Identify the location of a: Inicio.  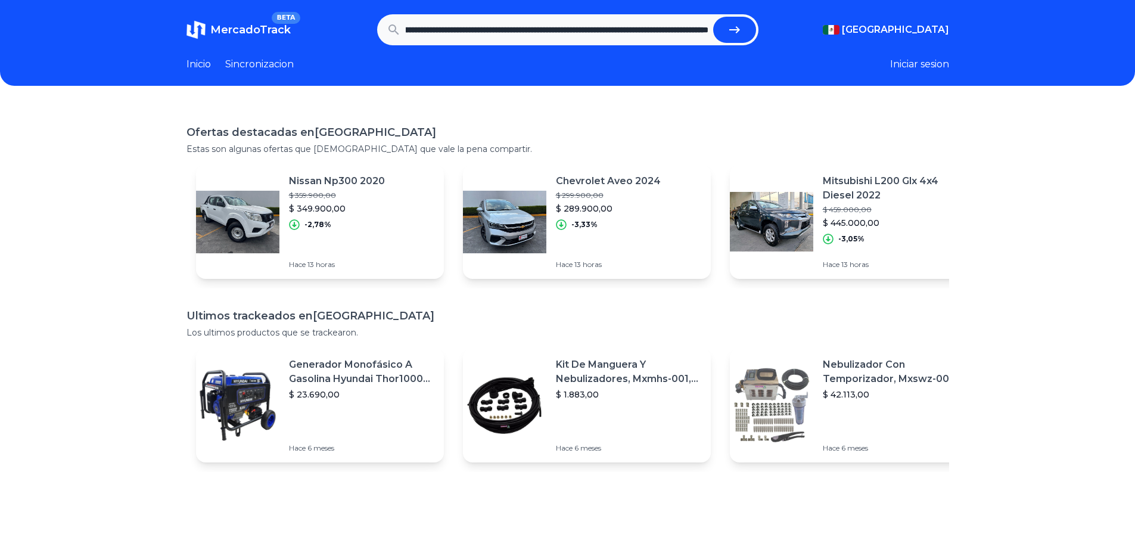
(198, 64).